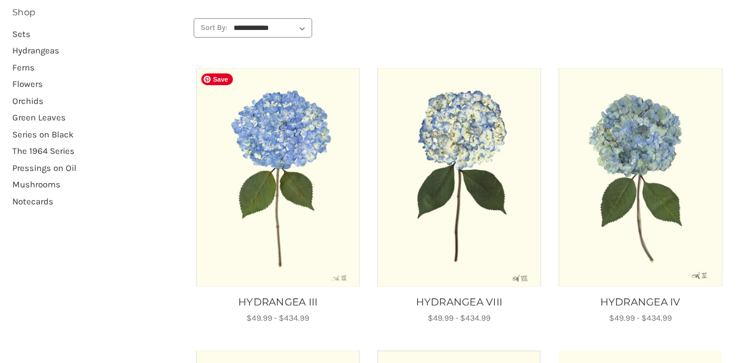  I want to click on a: Pressings on Oil, so click(97, 168).